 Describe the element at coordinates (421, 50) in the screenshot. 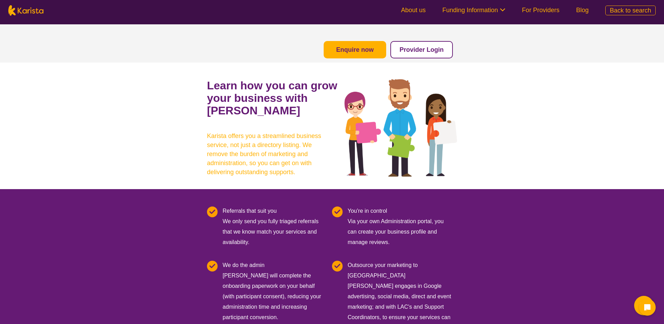

I see `b: Provider Login` at that location.